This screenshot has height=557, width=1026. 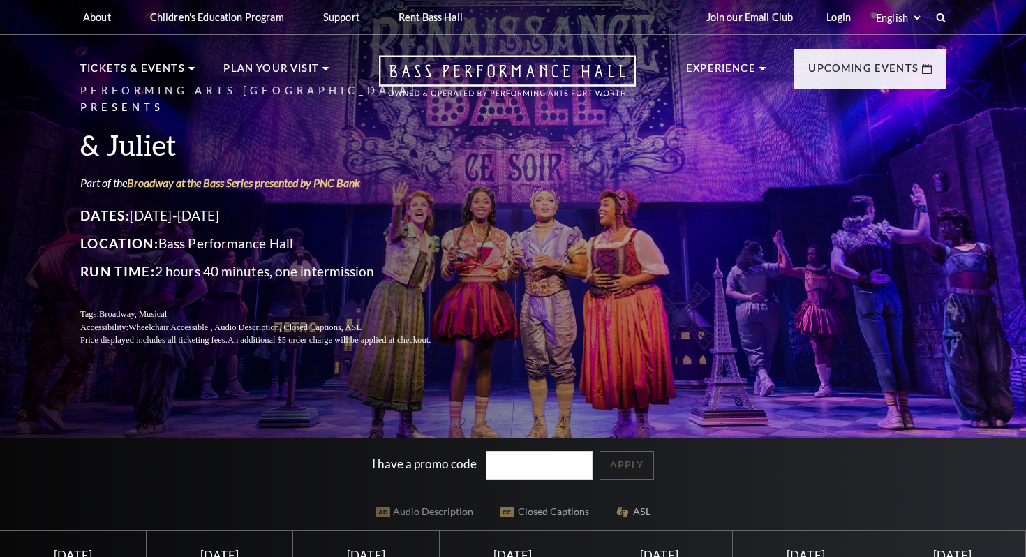 What do you see at coordinates (272, 244) in the screenshot?
I see `p: Bass Performance Hall` at bounding box center [272, 244].